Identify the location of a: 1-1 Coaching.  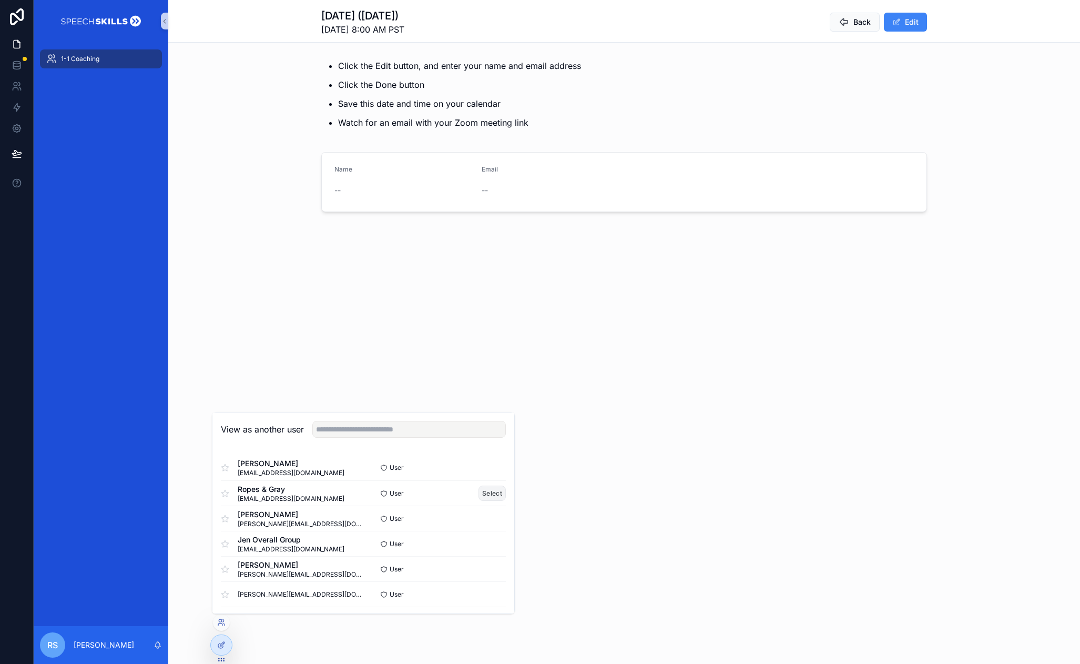
(101, 59).